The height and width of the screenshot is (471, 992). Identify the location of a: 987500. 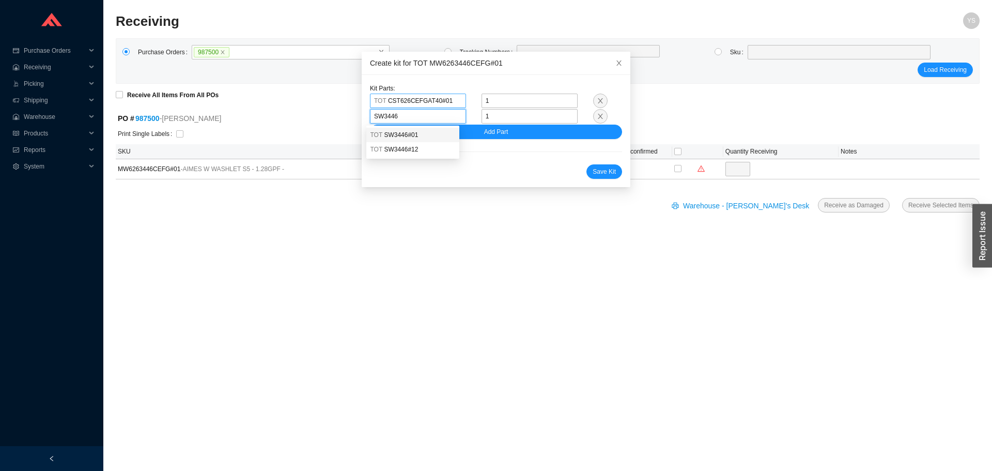
(147, 118).